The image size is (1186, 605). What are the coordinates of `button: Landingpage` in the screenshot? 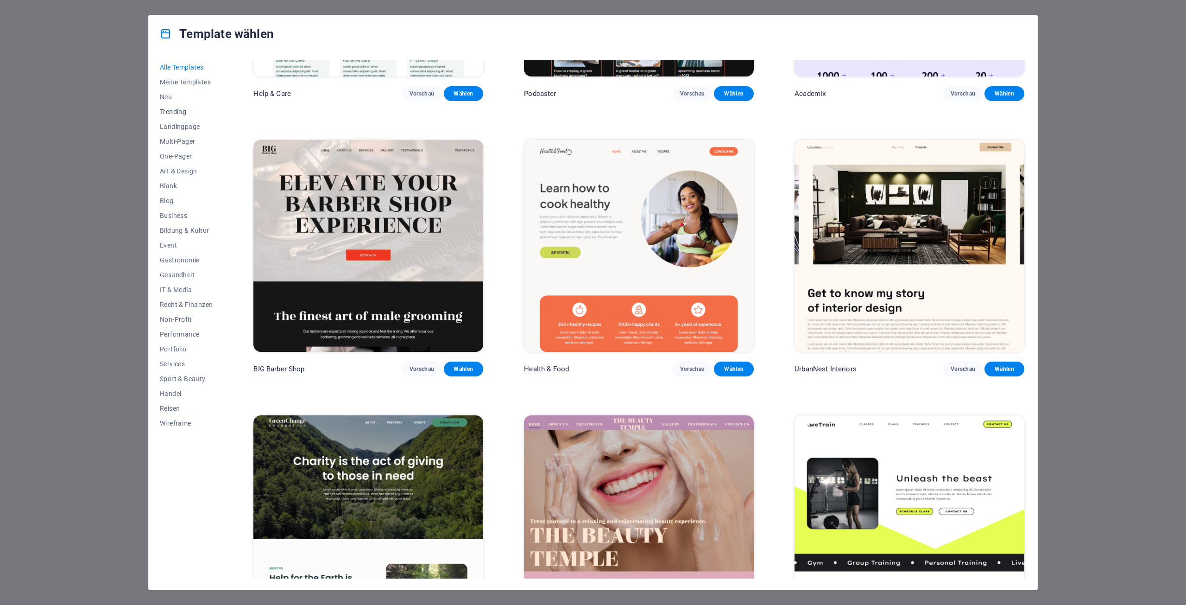 It's located at (186, 126).